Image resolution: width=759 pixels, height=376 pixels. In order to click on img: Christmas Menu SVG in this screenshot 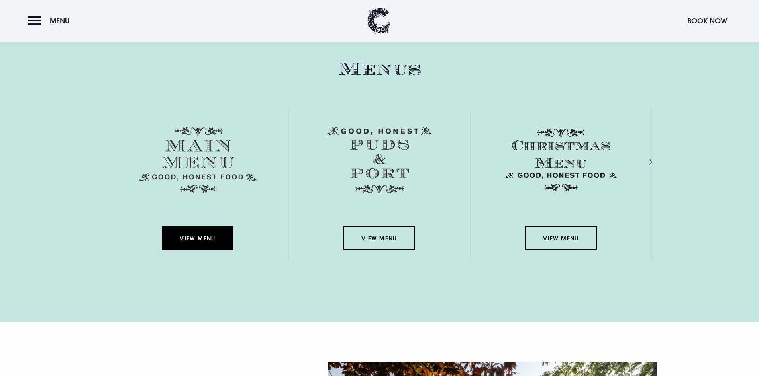, I will do `click(561, 160)`.